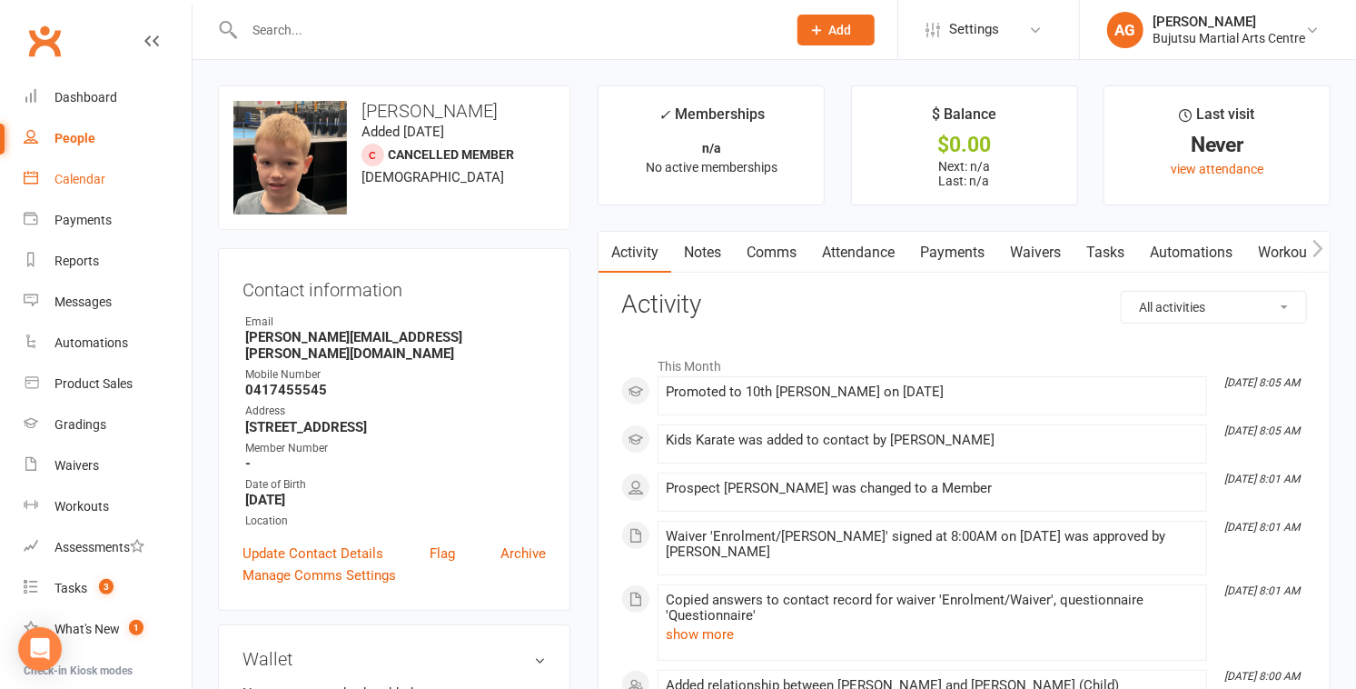 The height and width of the screenshot is (689, 1356). What do you see at coordinates (87, 629) in the screenshot?
I see `div: What's New` at bounding box center [87, 629].